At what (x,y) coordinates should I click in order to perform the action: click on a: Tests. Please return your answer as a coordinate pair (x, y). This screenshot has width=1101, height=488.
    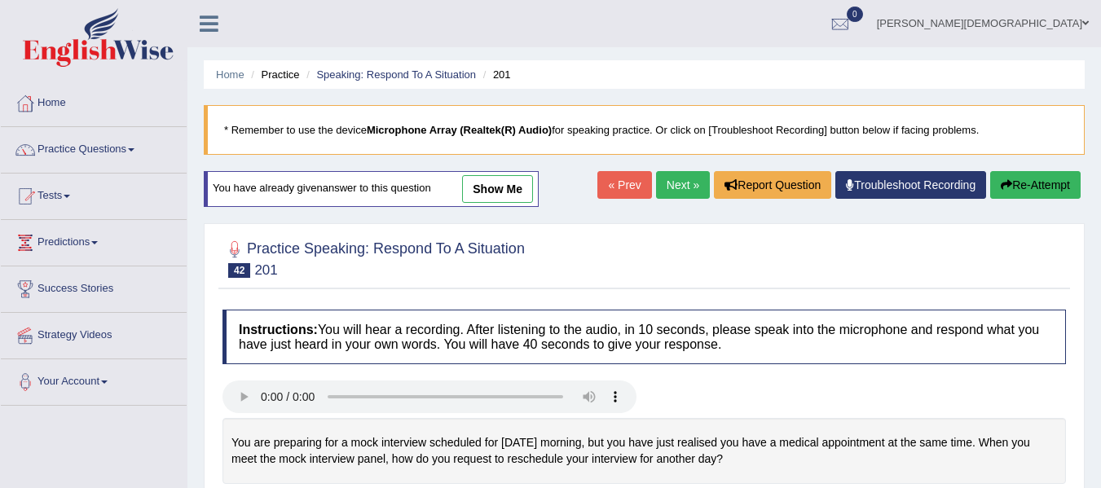
    Looking at the image, I should click on (94, 194).